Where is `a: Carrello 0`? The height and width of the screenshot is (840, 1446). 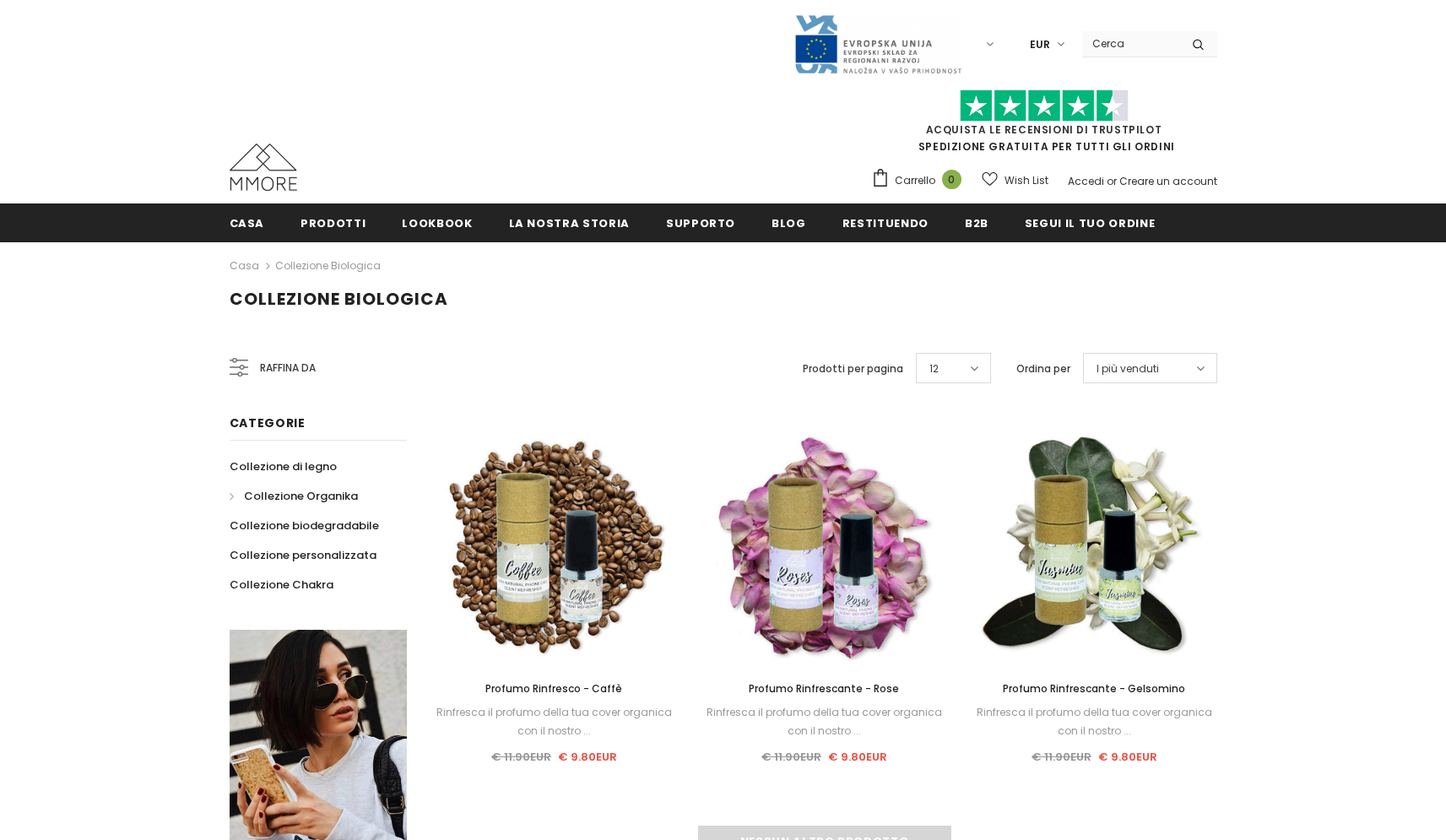 a: Carrello 0 is located at coordinates (921, 181).